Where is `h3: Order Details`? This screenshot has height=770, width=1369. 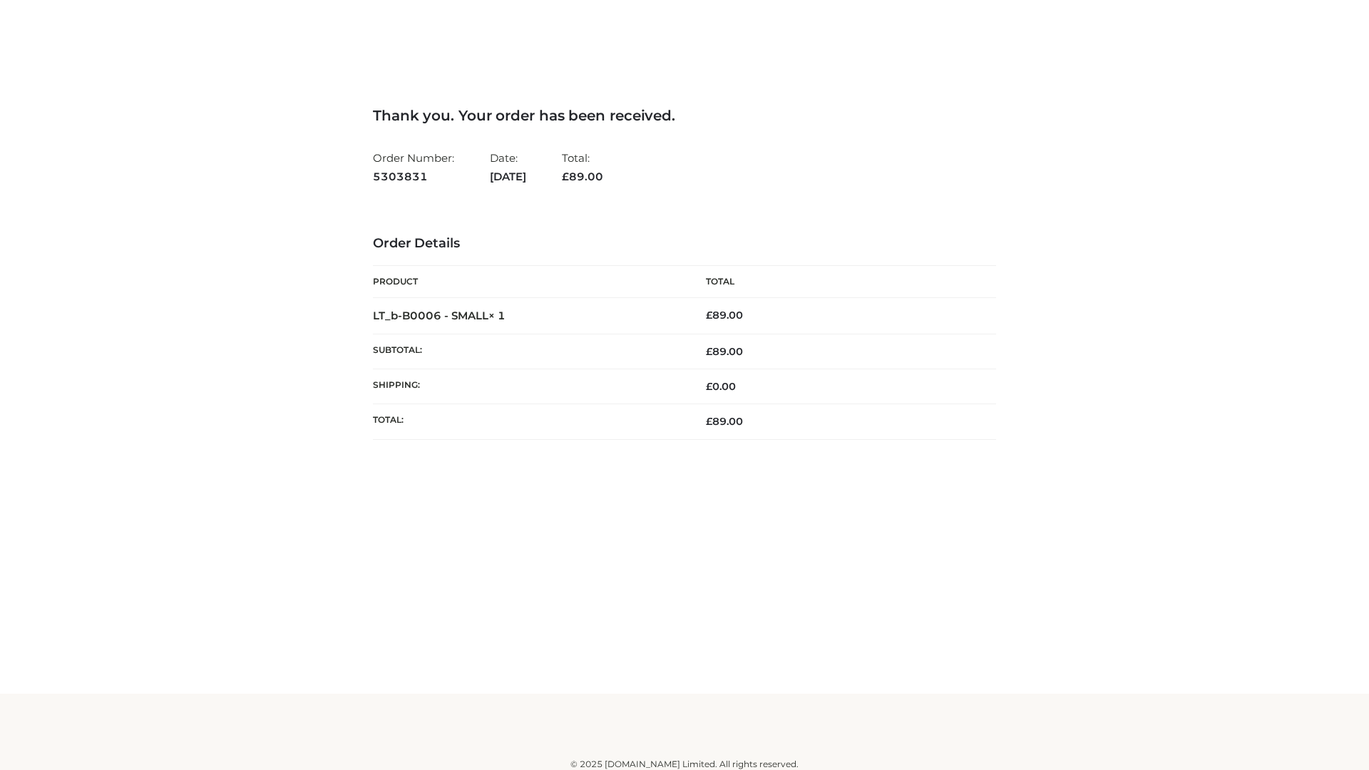 h3: Order Details is located at coordinates (685, 244).